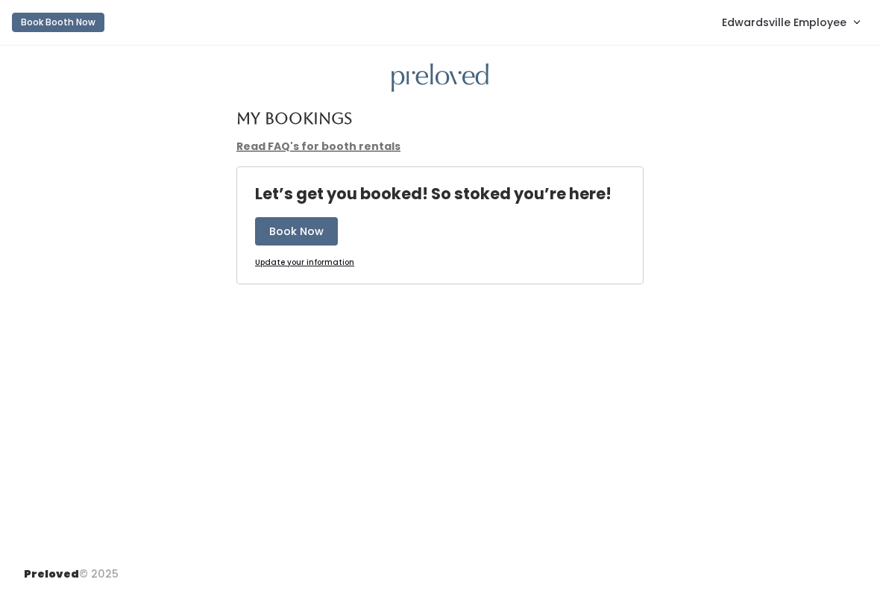  What do you see at coordinates (784, 22) in the screenshot?
I see `span: Edwardsville Employee` at bounding box center [784, 22].